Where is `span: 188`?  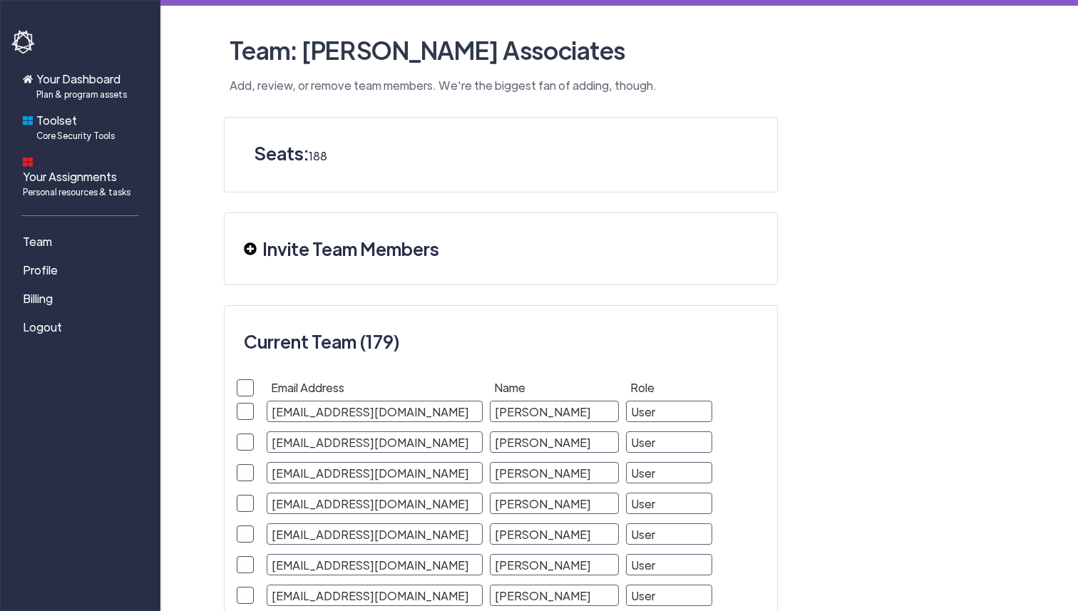 span: 188 is located at coordinates (318, 155).